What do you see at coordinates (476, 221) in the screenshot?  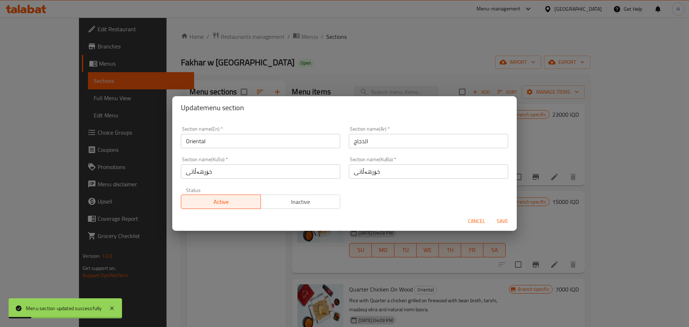 I see `button: Cancel` at bounding box center [476, 221].